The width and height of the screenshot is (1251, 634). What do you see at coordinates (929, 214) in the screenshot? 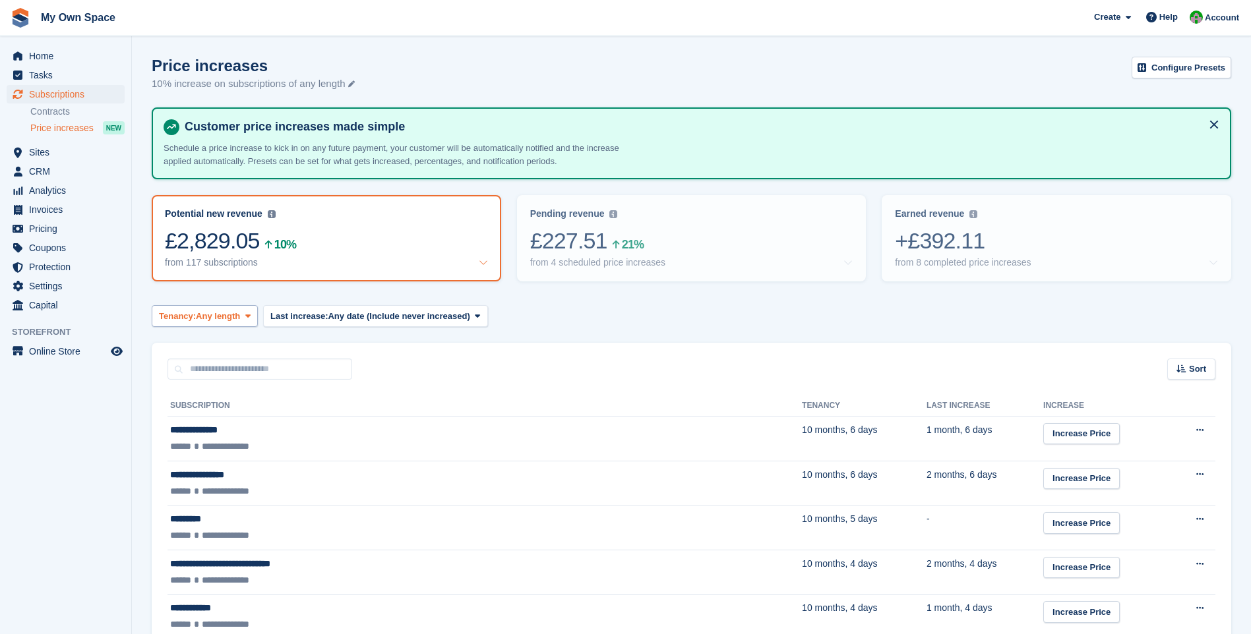
I see `div: Earned revenue` at bounding box center [929, 214].